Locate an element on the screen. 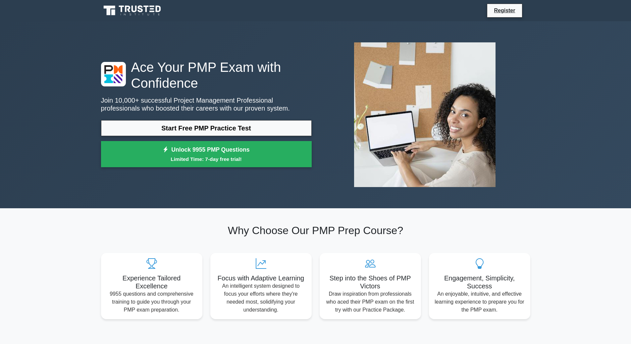 Image resolution: width=631 pixels, height=344 pixels. h5: Focus with Adaptive Learning is located at coordinates (261, 278).